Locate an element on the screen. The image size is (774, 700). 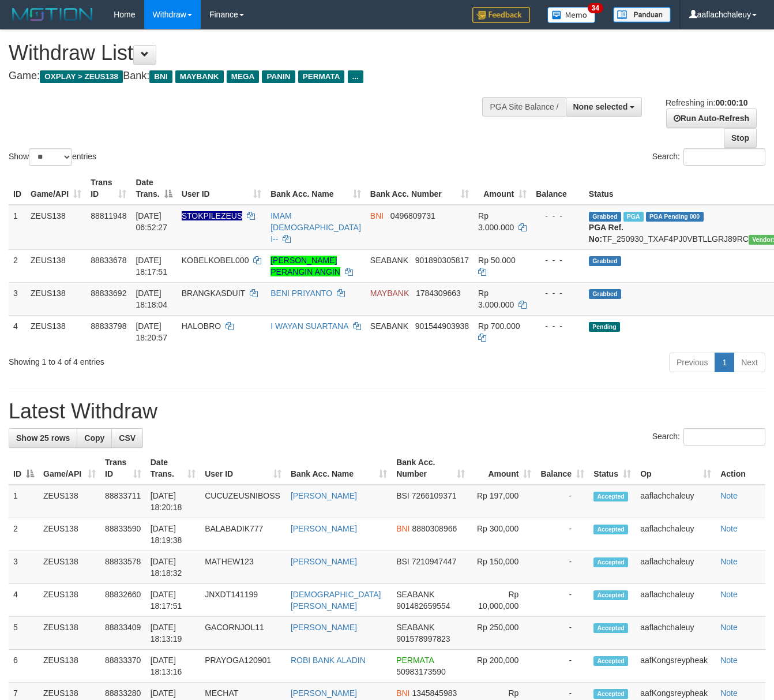
h1: Withdraw List is located at coordinates (257, 53).